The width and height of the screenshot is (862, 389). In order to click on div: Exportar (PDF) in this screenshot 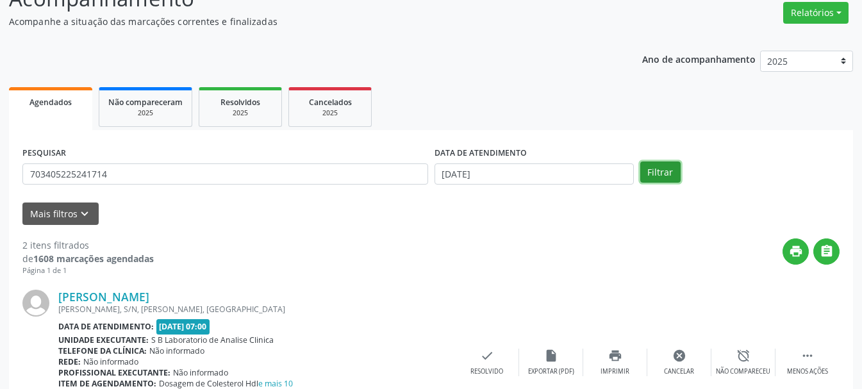, I will do `click(551, 372)`.